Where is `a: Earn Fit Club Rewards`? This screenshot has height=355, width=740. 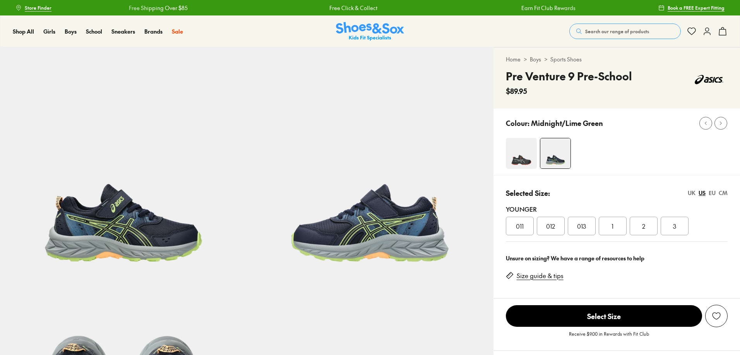
a: Earn Fit Club Rewards is located at coordinates (547, 8).